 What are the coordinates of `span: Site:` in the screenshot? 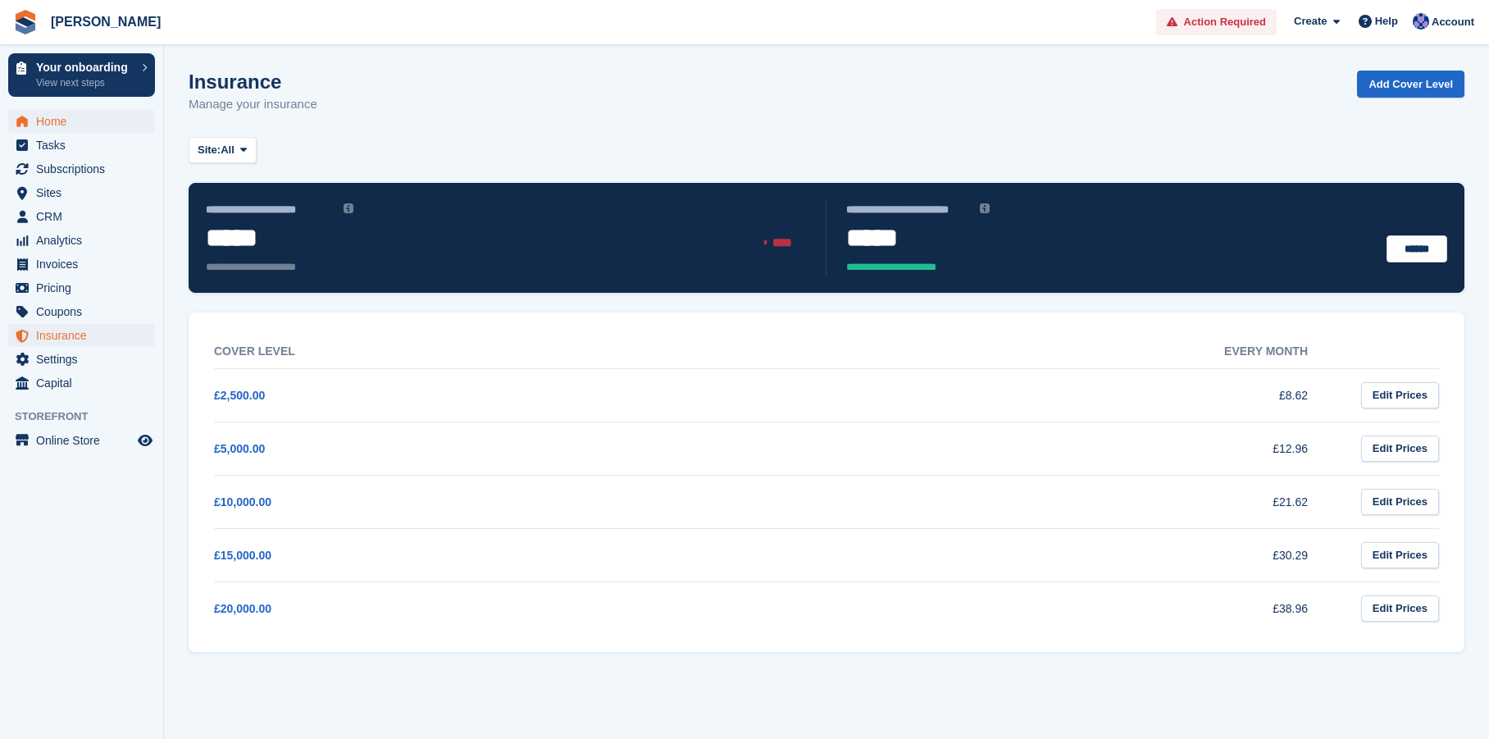 It's located at (209, 150).